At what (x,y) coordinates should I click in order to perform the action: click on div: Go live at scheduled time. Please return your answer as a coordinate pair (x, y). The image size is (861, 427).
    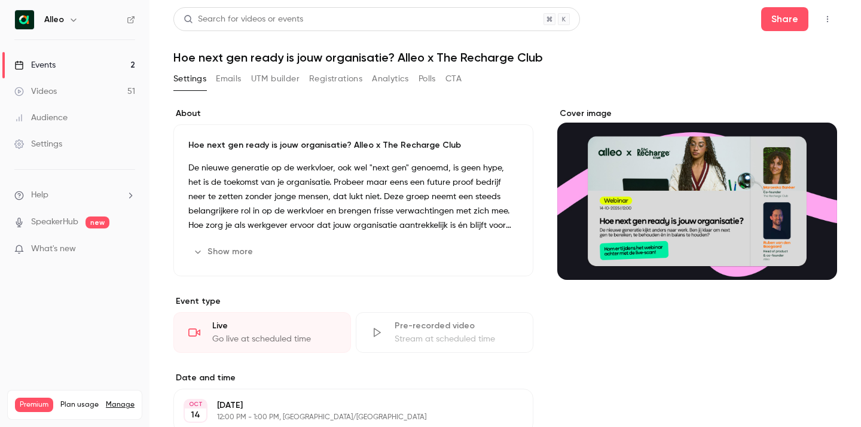
    Looking at the image, I should click on (274, 339).